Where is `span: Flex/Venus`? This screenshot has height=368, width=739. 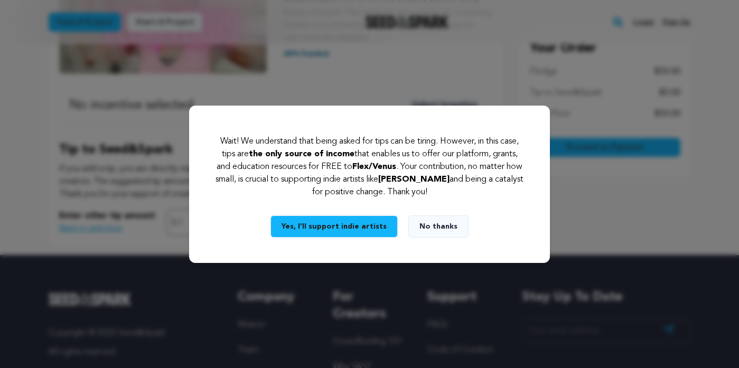
span: Flex/Venus is located at coordinates (374, 167).